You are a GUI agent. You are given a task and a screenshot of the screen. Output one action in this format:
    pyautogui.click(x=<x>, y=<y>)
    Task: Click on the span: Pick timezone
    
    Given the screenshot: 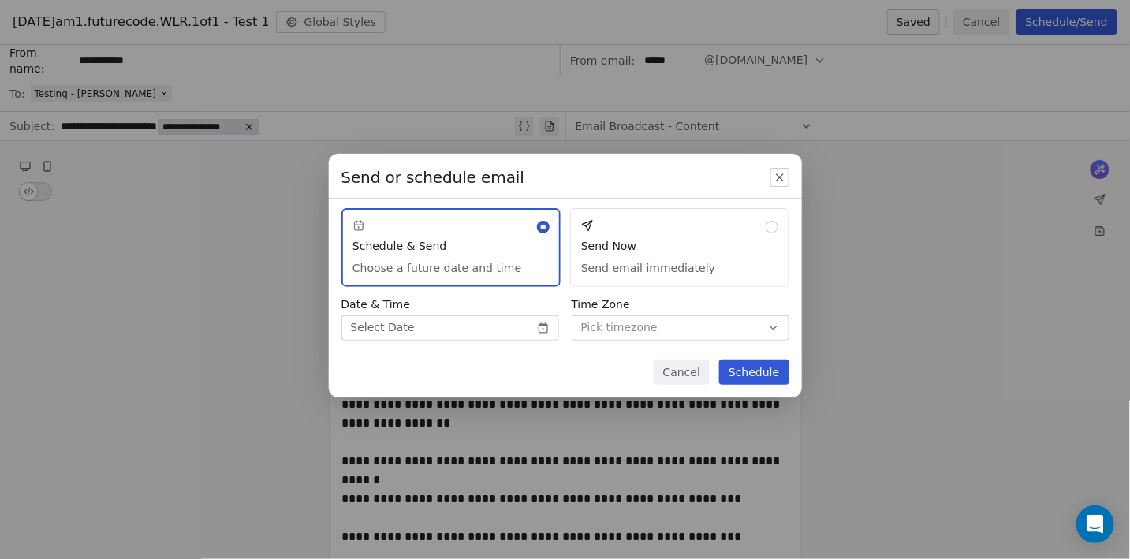 What is the action you would take?
    pyautogui.click(x=619, y=327)
    